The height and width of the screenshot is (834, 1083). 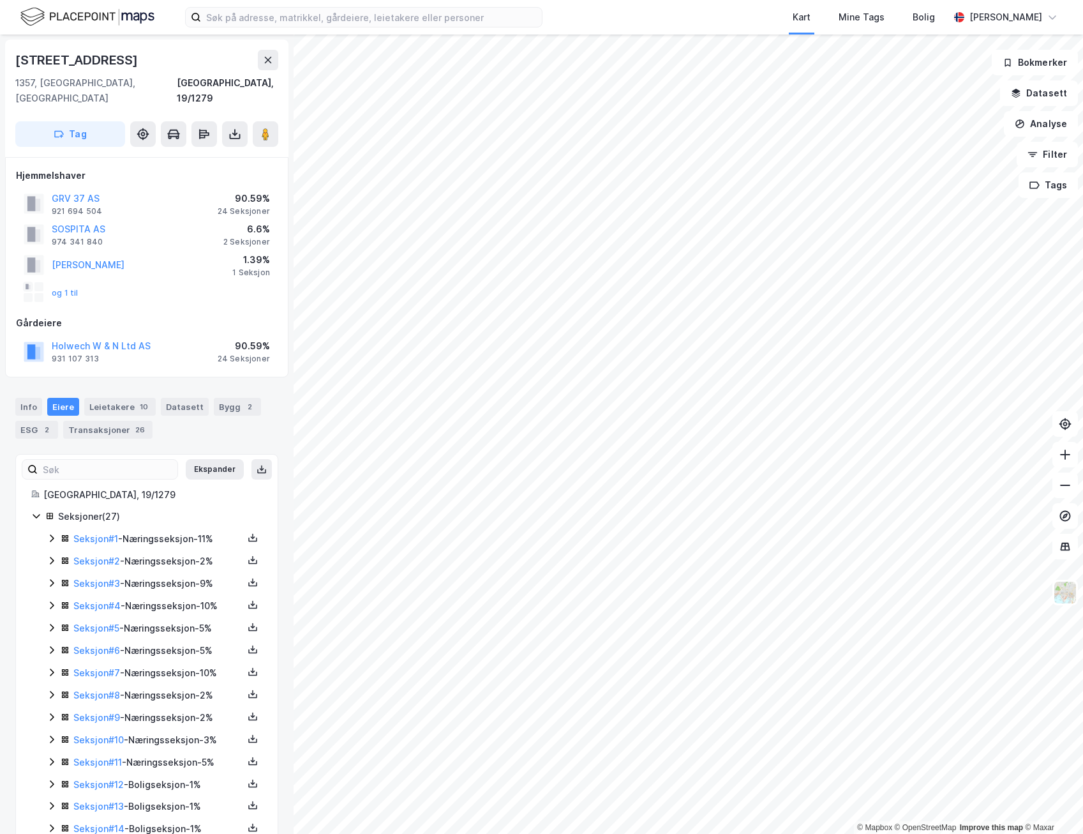 What do you see at coordinates (98, 784) in the screenshot?
I see `a: Seksjon#12` at bounding box center [98, 784].